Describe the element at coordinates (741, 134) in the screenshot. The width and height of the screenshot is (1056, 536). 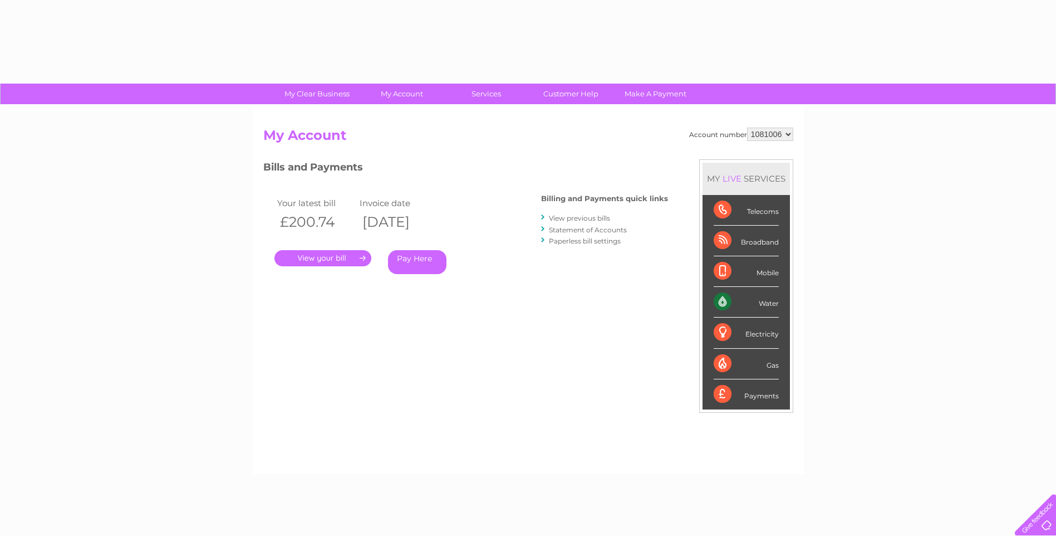
I see `div: Account number` at that location.